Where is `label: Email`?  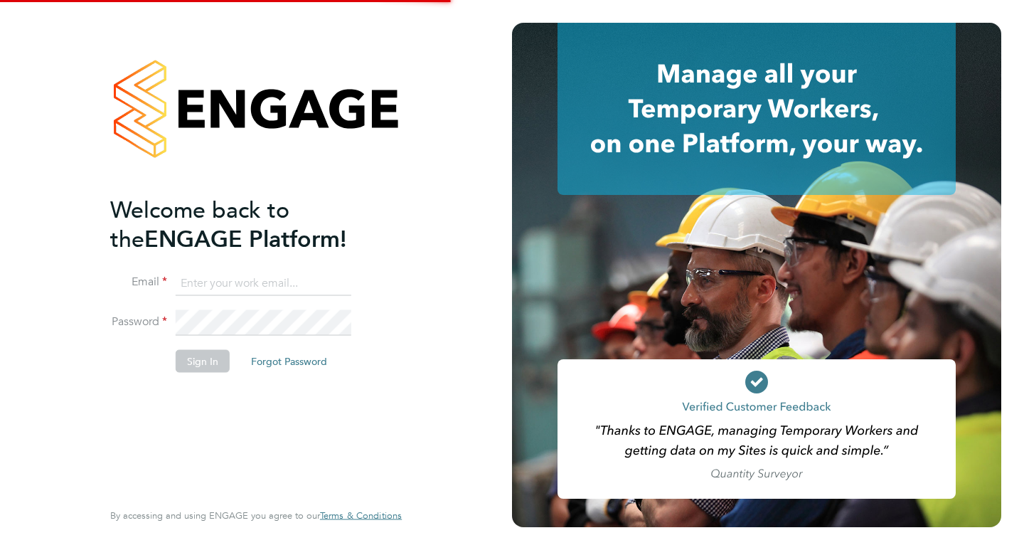
label: Email is located at coordinates (139, 282).